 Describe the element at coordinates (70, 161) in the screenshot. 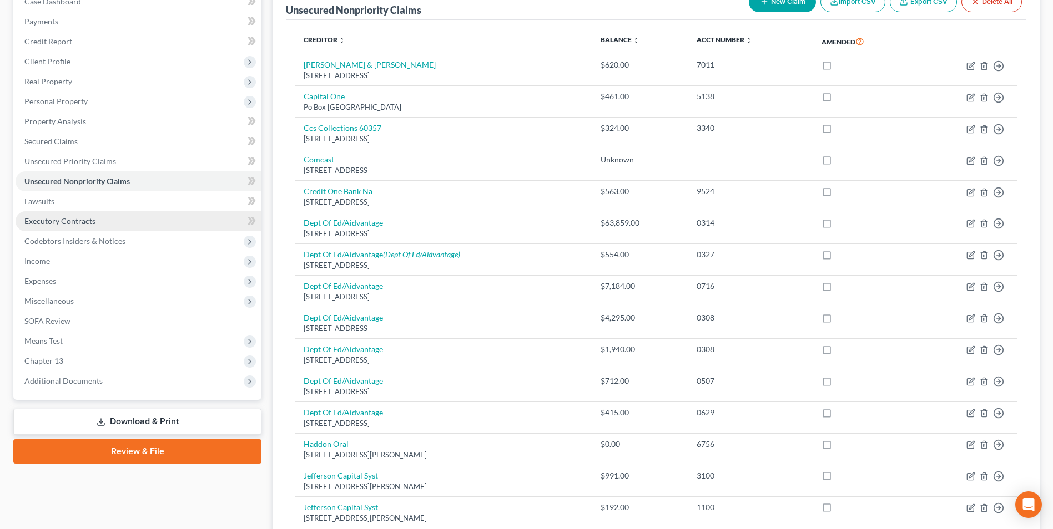

I see `span: Unsecured Priority Claims` at that location.